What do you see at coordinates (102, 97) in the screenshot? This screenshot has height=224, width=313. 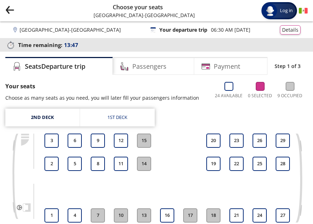 I see `p: Choose as many seats as you need, you will later fill your passengers information` at bounding box center [102, 97].